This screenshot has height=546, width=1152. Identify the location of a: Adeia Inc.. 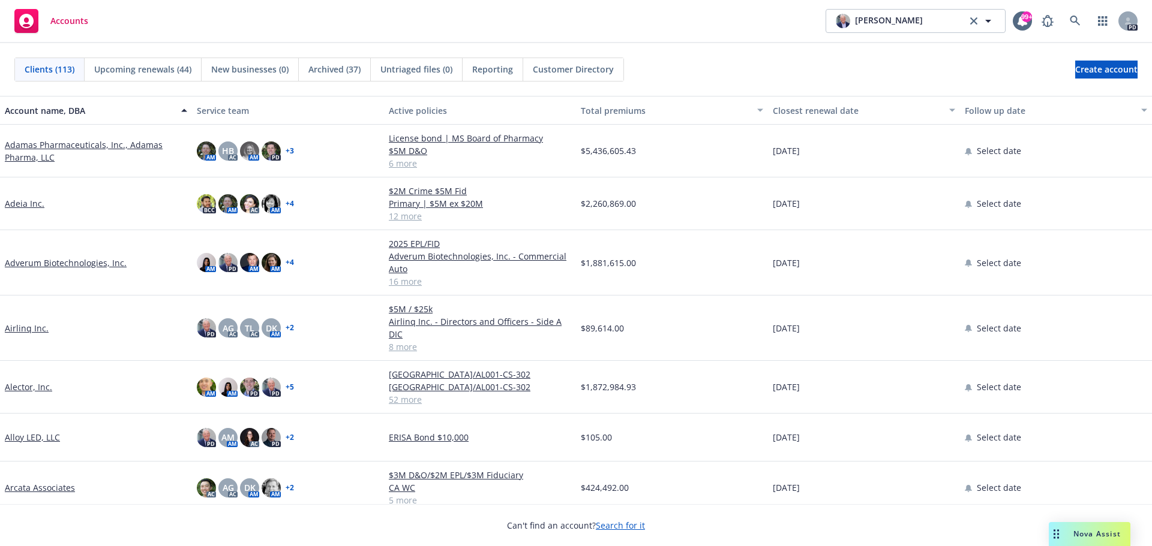
(25, 203).